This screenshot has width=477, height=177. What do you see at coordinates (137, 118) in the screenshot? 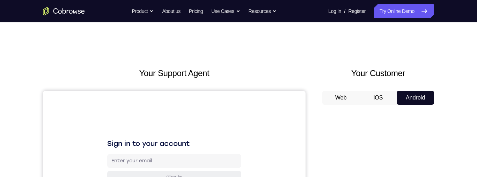
I see `div: Sign in with Google` at bounding box center [137, 118].